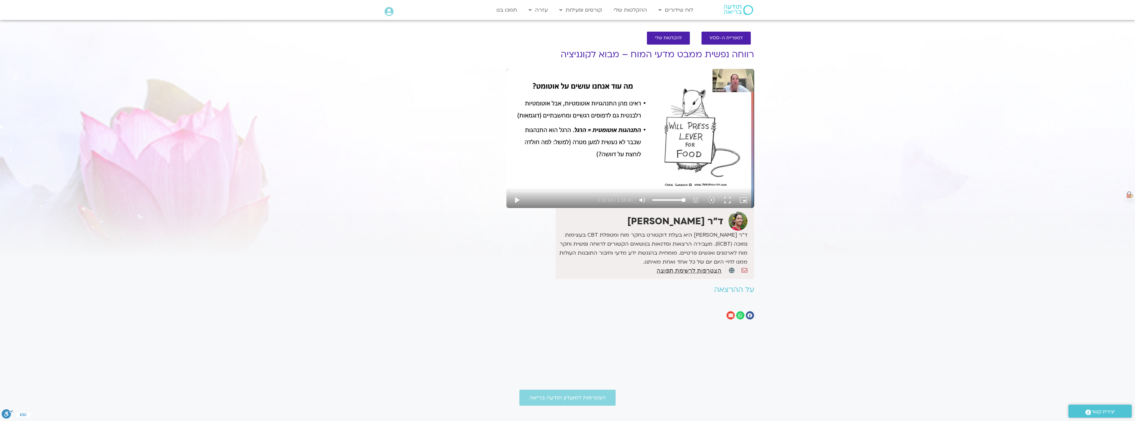 The height and width of the screenshot is (421, 1135). What do you see at coordinates (1100, 411) in the screenshot?
I see `a: יצירת קשר` at bounding box center [1100, 411].